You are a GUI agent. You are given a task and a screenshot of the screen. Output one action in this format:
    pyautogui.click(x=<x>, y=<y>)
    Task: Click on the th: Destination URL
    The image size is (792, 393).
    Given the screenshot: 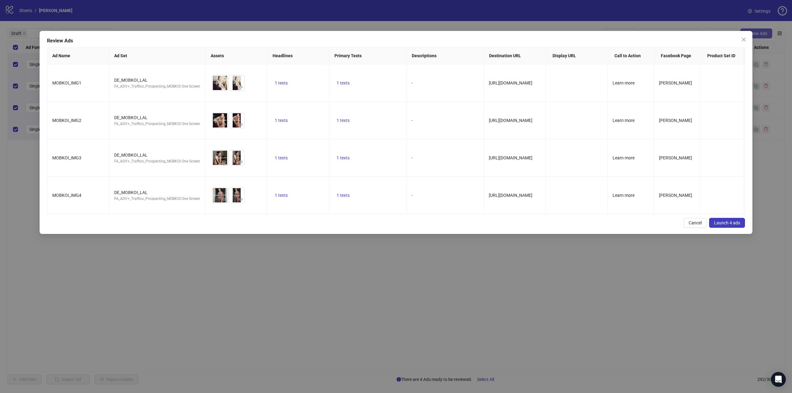 What is the action you would take?
    pyautogui.click(x=516, y=56)
    